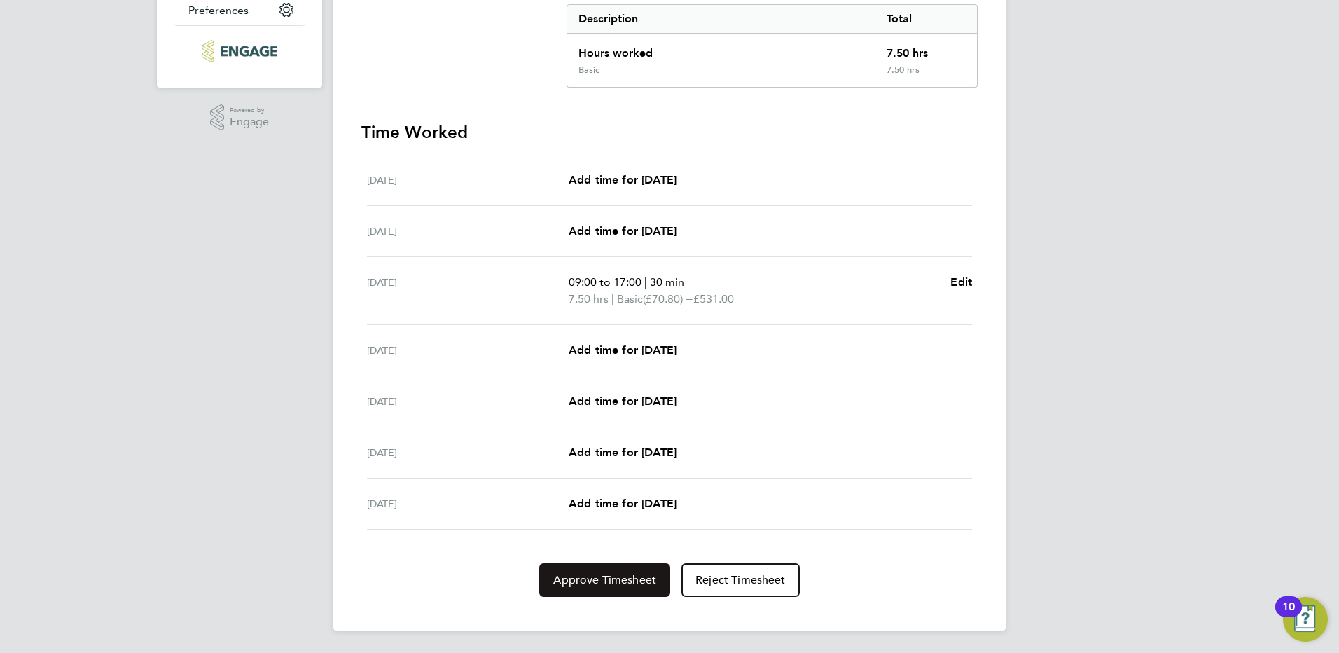 This screenshot has width=1339, height=653. What do you see at coordinates (249, 110) in the screenshot?
I see `span: Powered by` at bounding box center [249, 110].